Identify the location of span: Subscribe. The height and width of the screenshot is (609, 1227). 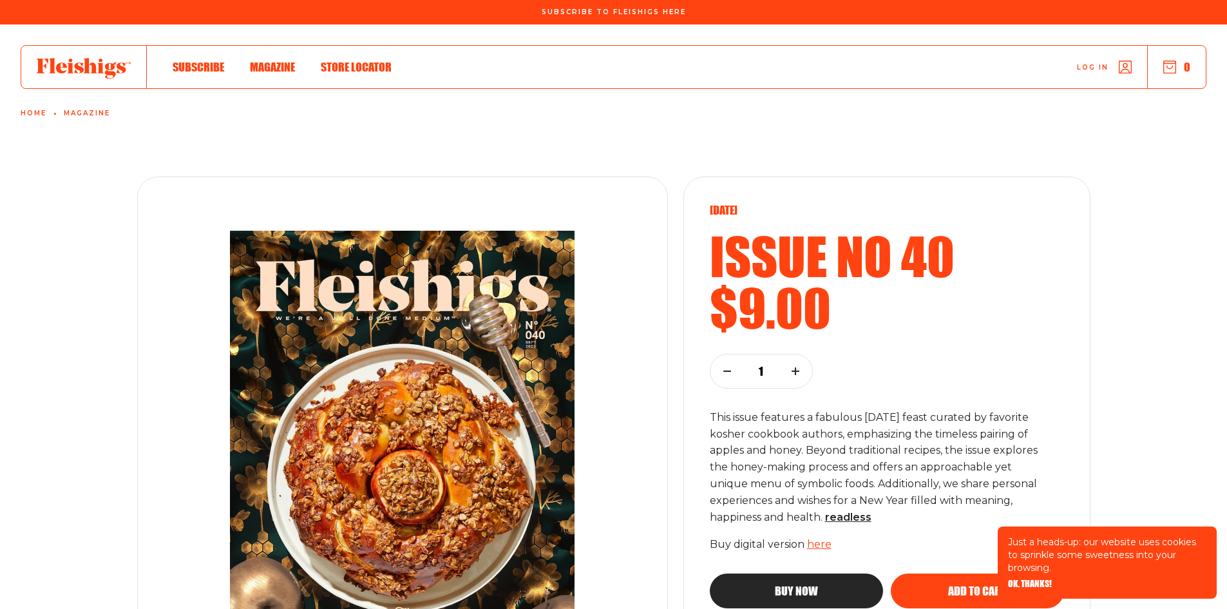
(198, 67).